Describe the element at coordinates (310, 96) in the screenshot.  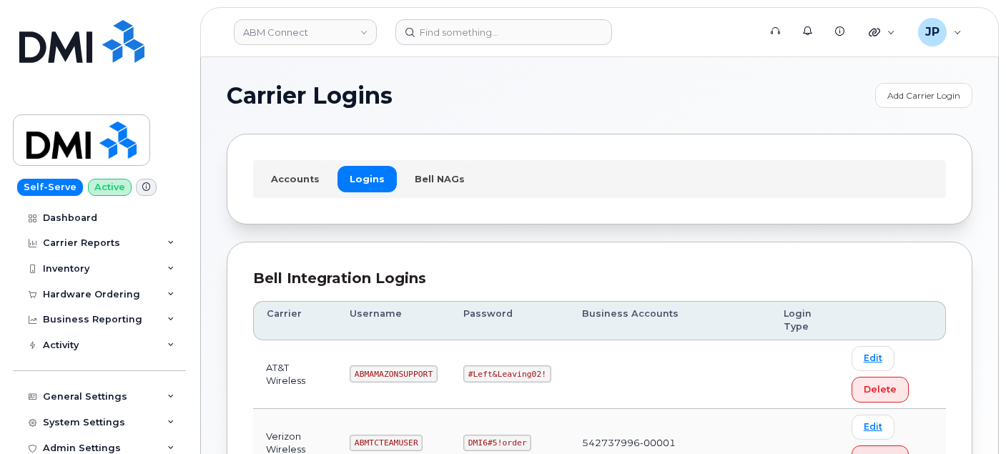
I see `span: Carrier Logins` at that location.